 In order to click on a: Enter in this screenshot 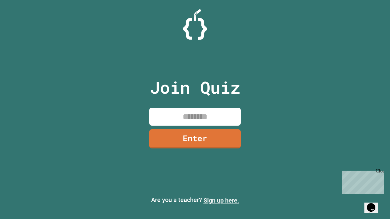, I will do `click(195, 139)`.